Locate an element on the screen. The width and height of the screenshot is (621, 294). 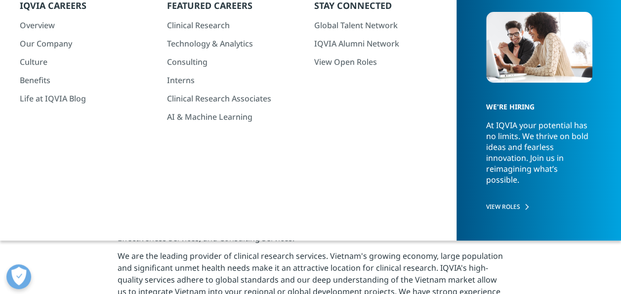
a: Clinical Research is located at coordinates (236, 25).